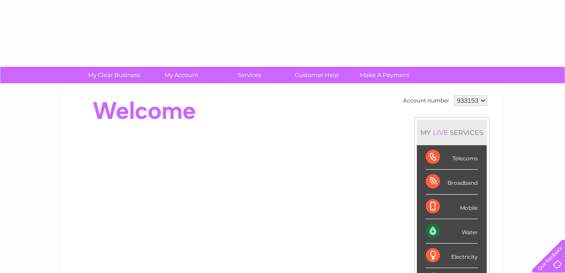  What do you see at coordinates (440, 132) in the screenshot?
I see `div: LIVE` at bounding box center [440, 132].